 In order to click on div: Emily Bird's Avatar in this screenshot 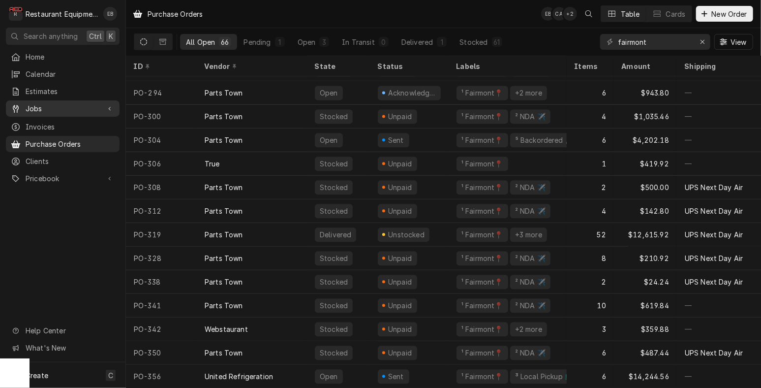, I will do `click(110, 14)`.